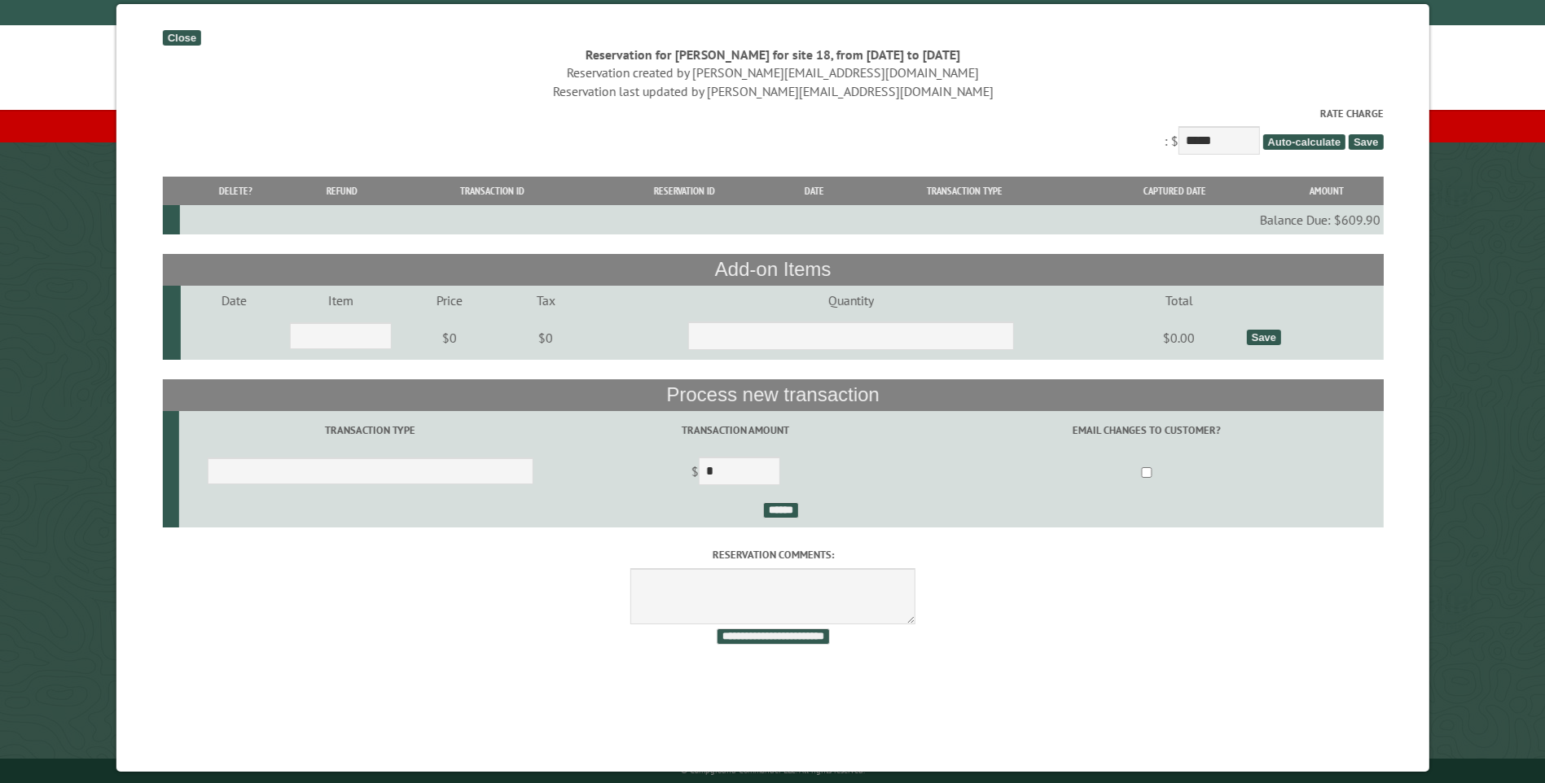  What do you see at coordinates (781, 220) in the screenshot?
I see `td: Balance Due: $609.90` at bounding box center [781, 220].